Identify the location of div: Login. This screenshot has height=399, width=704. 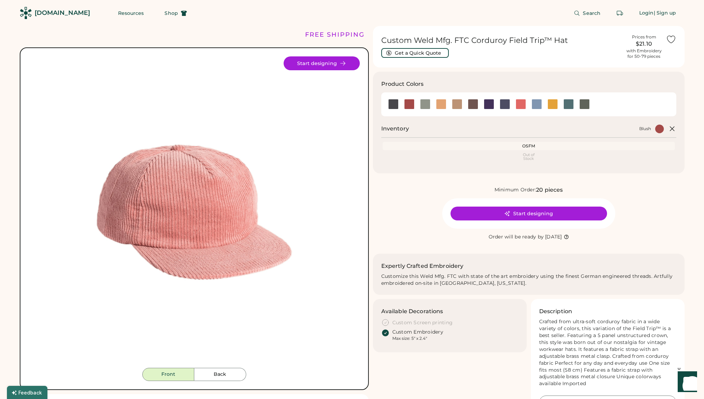
(647, 13).